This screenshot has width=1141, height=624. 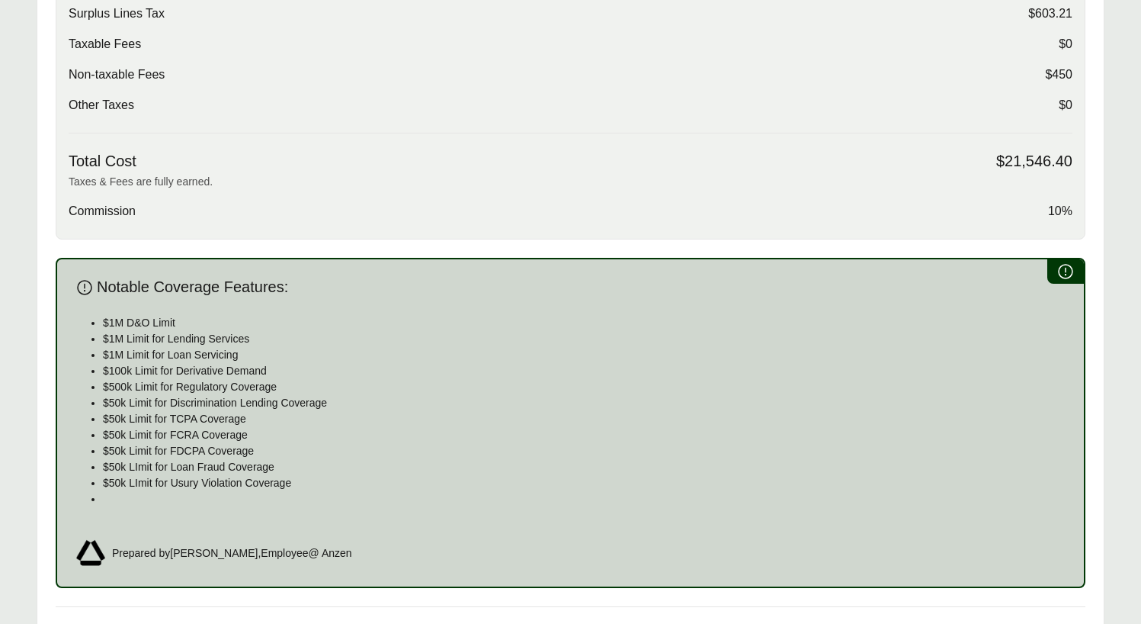 What do you see at coordinates (584, 323) in the screenshot?
I see `p: $1M D&O Limit` at bounding box center [584, 323].